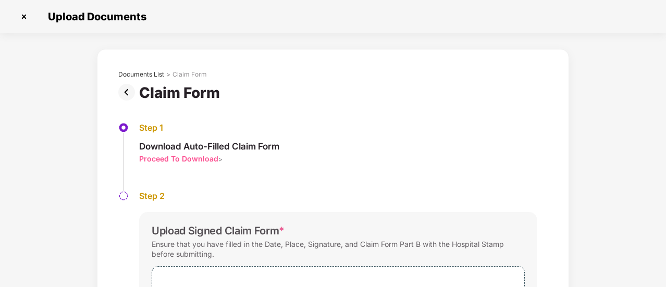 This screenshot has height=287, width=666. I want to click on div: Download Auto-Filled Claim Form, so click(209, 146).